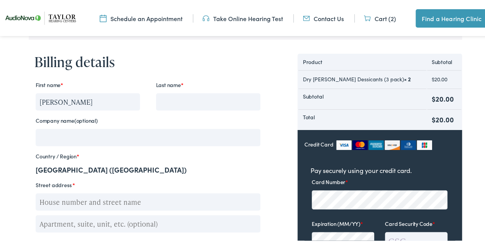 The image size is (485, 242). Describe the element at coordinates (408, 143) in the screenshot. I see `img: dinersclub` at that location.